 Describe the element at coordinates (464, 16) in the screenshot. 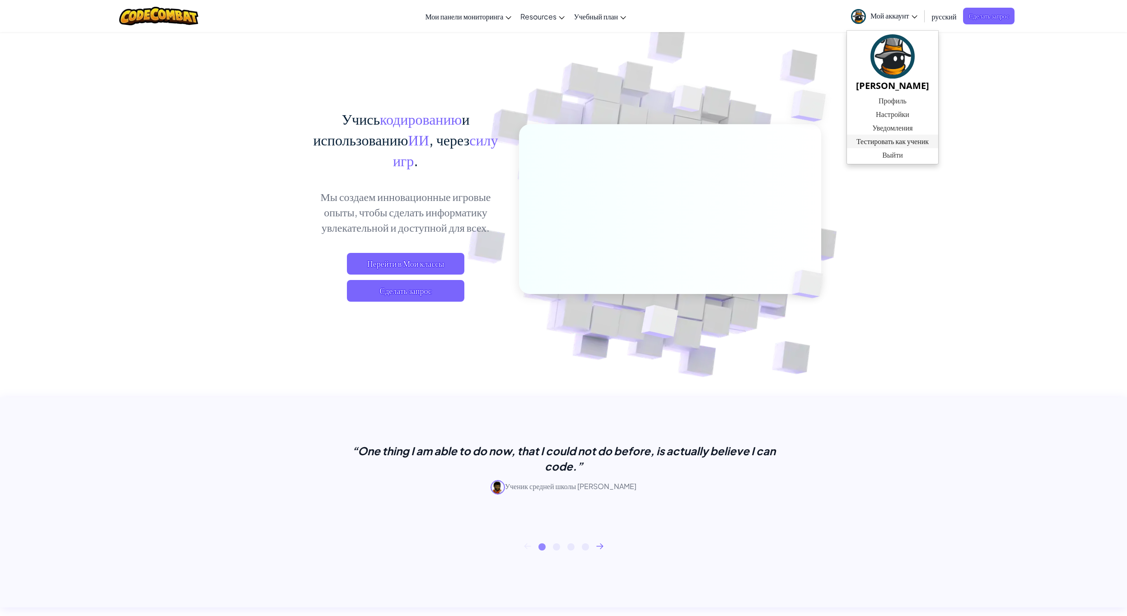

I see `span: Мои панели мониторинга` at that location.